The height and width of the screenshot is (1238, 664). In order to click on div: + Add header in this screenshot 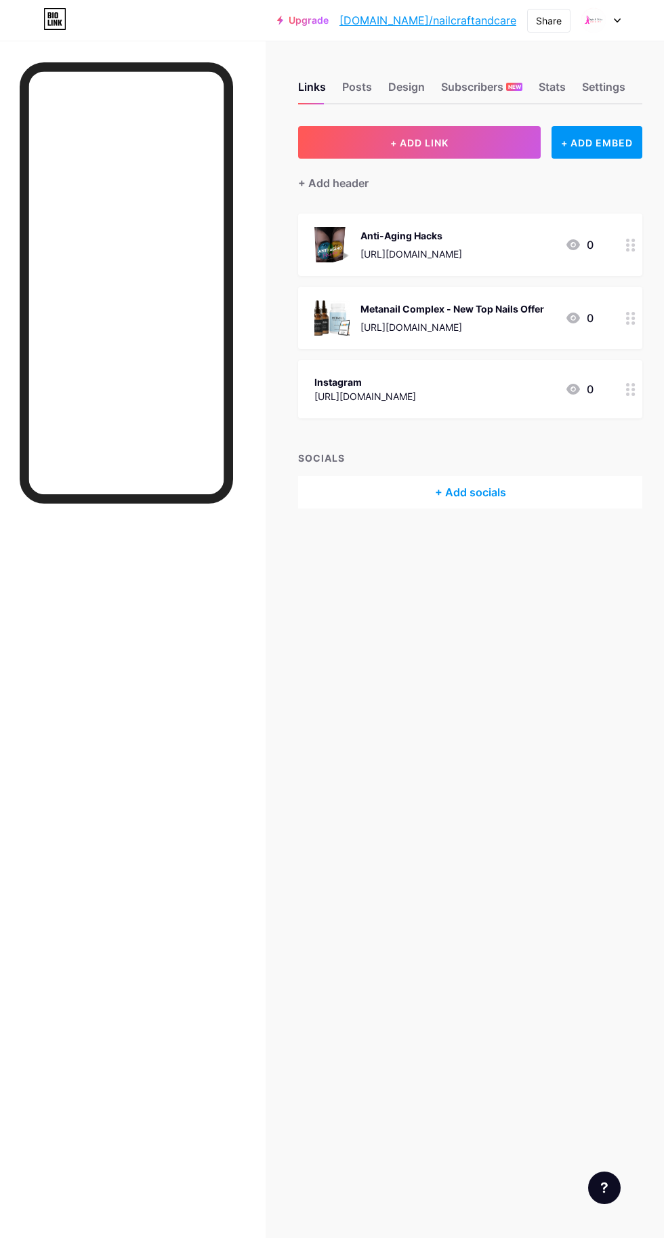, I will do `click(333, 183)`.